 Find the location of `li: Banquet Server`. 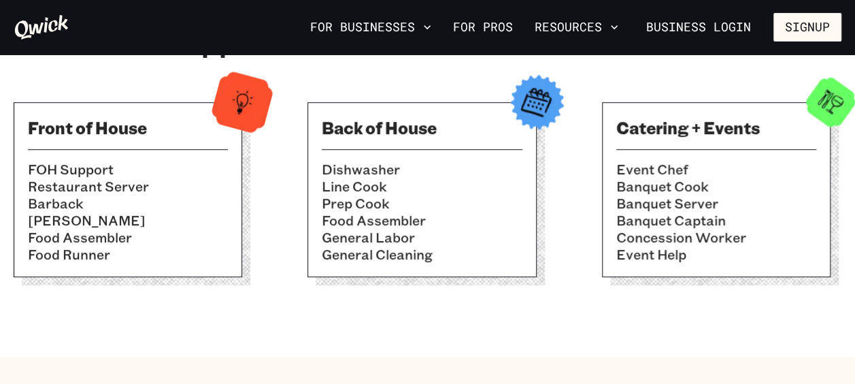

li: Banquet Server is located at coordinates (716, 203).